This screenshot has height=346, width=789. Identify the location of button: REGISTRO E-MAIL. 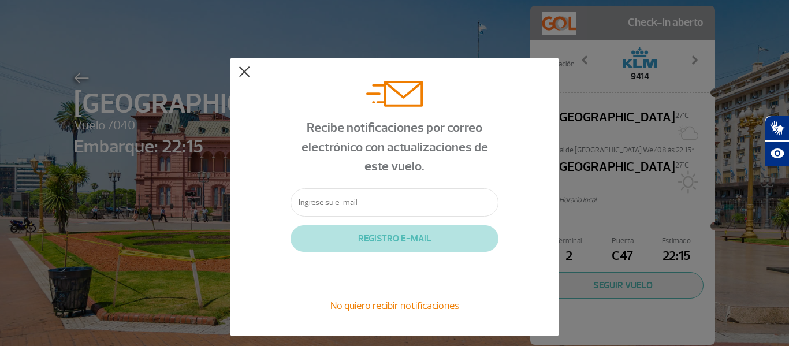
(394, 239).